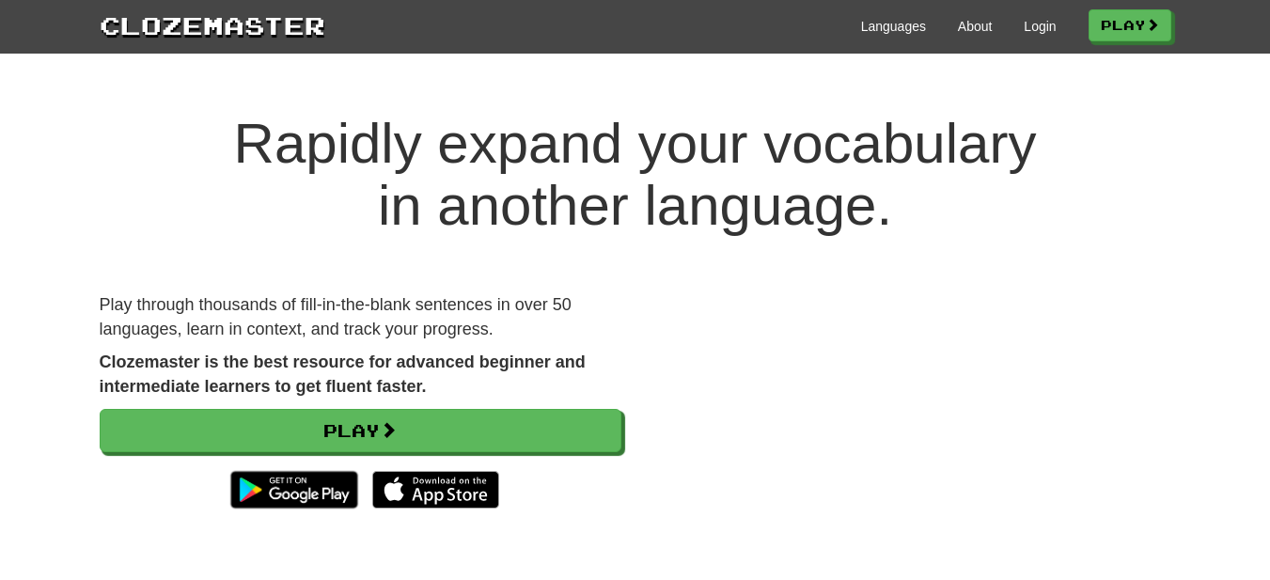  I want to click on a: Clozemaster, so click(212, 24).